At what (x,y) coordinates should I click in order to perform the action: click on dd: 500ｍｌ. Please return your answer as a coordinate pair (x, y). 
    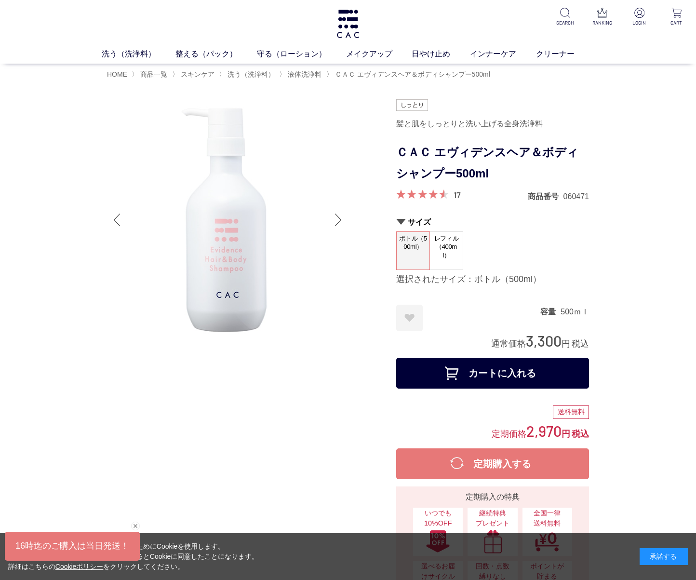
    Looking at the image, I should click on (575, 311).